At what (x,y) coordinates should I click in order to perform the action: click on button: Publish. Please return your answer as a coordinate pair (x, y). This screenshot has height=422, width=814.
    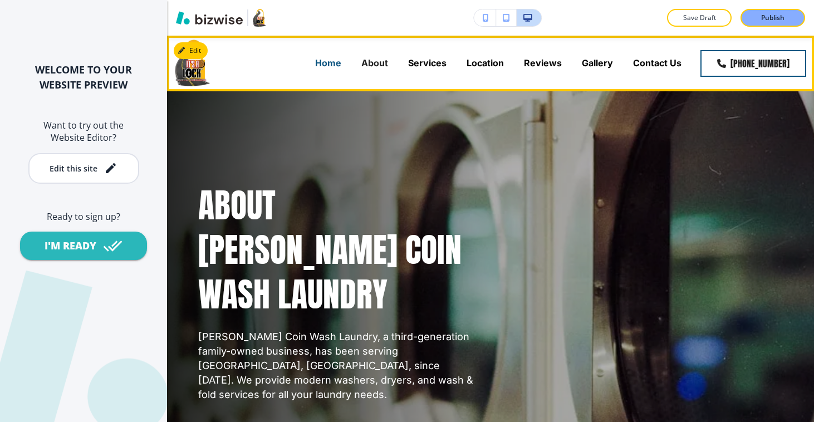
    Looking at the image, I should click on (773, 18).